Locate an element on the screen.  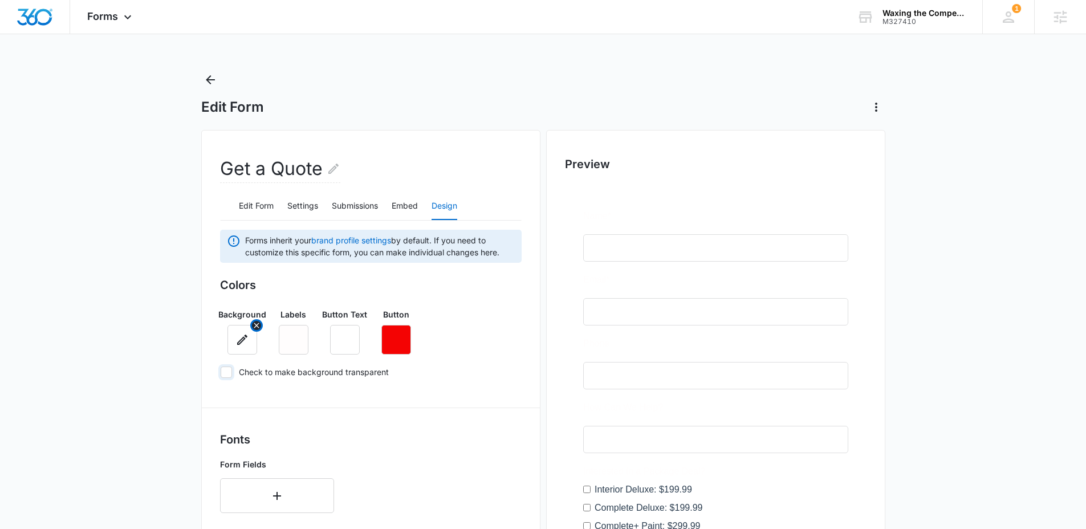
h2: Preview is located at coordinates (716, 164).